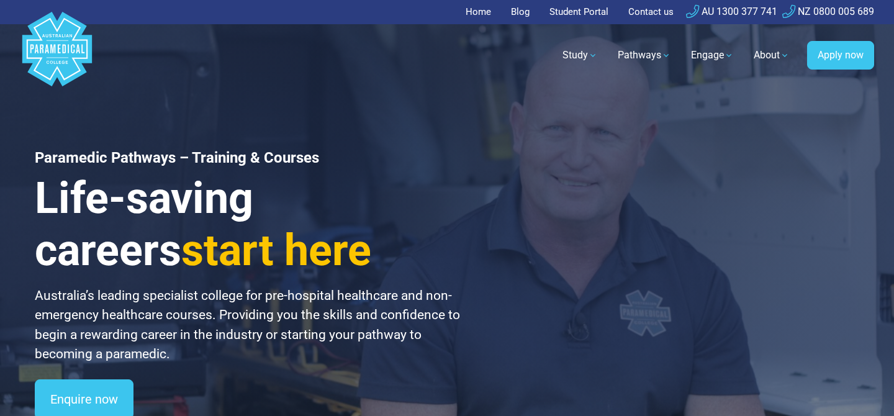 The width and height of the screenshot is (894, 416). What do you see at coordinates (57, 55) in the screenshot?
I see `a: Australian Paramedical College` at bounding box center [57, 55].